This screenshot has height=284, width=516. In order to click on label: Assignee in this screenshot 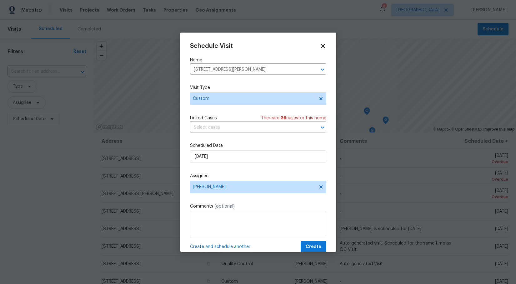, I will do `click(258, 176)`.